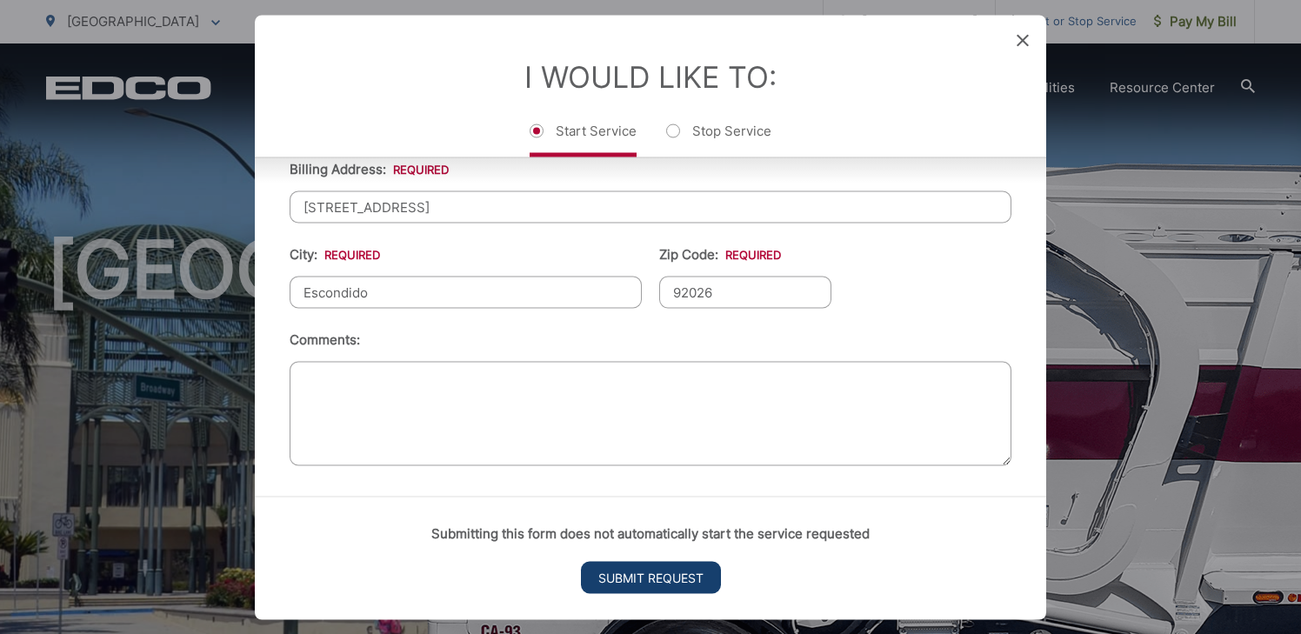 The width and height of the screenshot is (1301, 634). Describe the element at coordinates (718, 139) in the screenshot. I see `label: Stop Service` at that location.